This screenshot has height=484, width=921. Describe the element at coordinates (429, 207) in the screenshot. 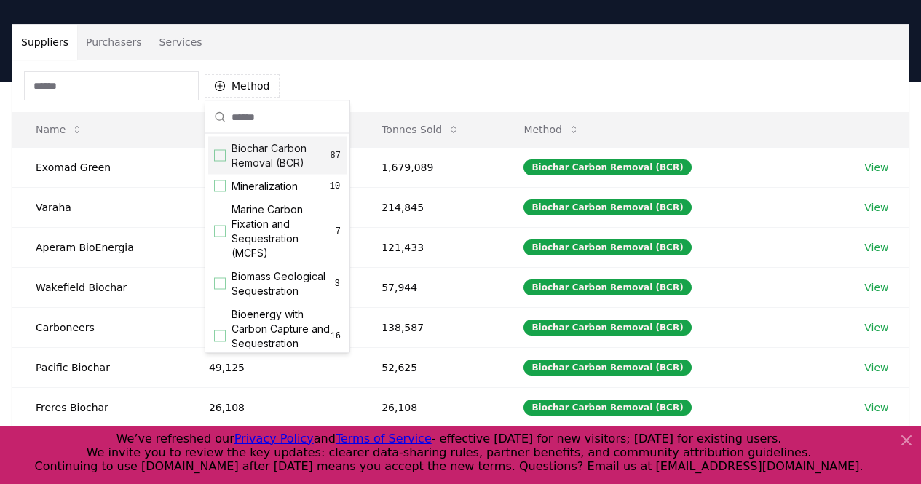

I see `td: 214,845` at that location.